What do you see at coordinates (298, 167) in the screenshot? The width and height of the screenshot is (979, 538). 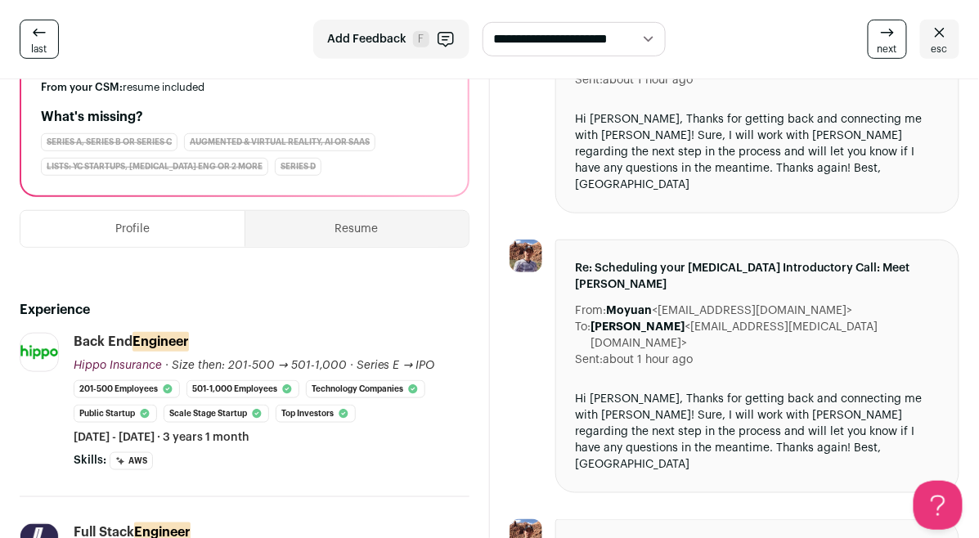 I see `div: Series D` at bounding box center [298, 167].